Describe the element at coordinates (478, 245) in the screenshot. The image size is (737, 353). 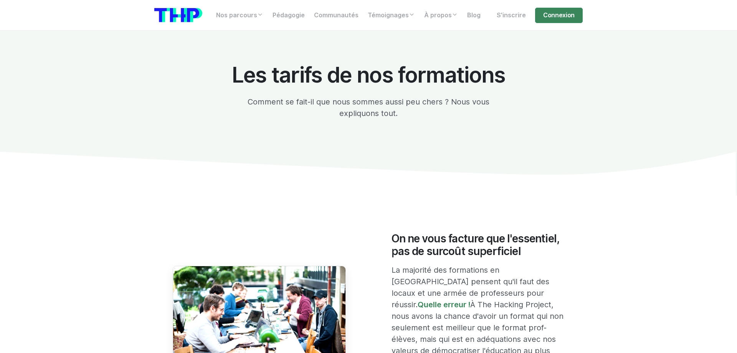
I see `h2: On ne vous facture que l'essentiel, pas de surcoût superficiel` at that location.